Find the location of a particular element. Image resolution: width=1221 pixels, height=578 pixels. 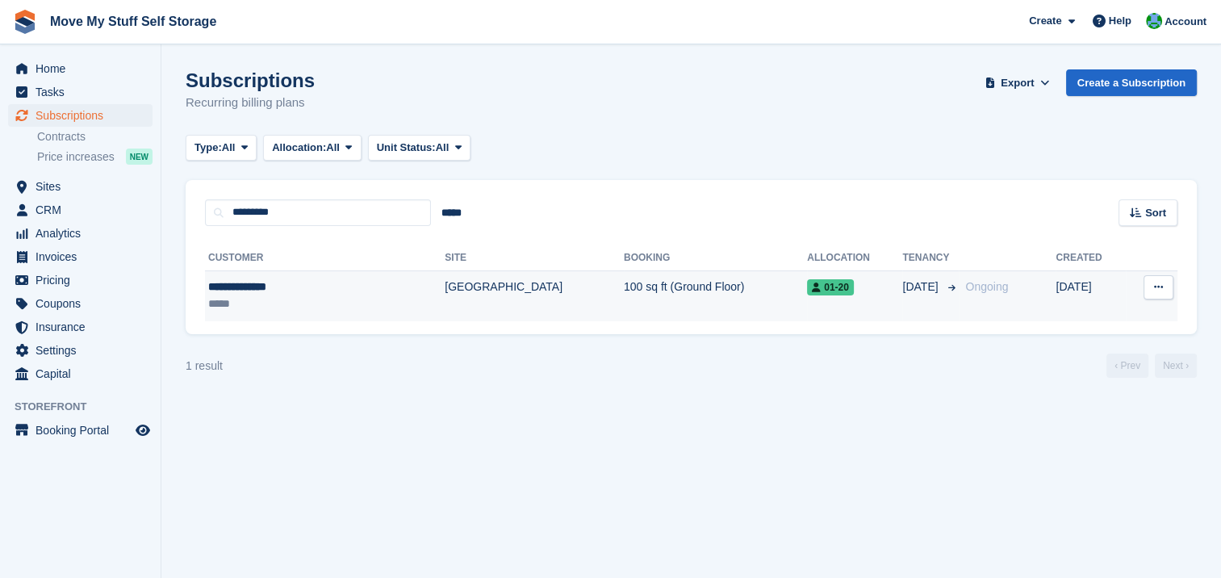

a: Contracts is located at coordinates (94, 136).